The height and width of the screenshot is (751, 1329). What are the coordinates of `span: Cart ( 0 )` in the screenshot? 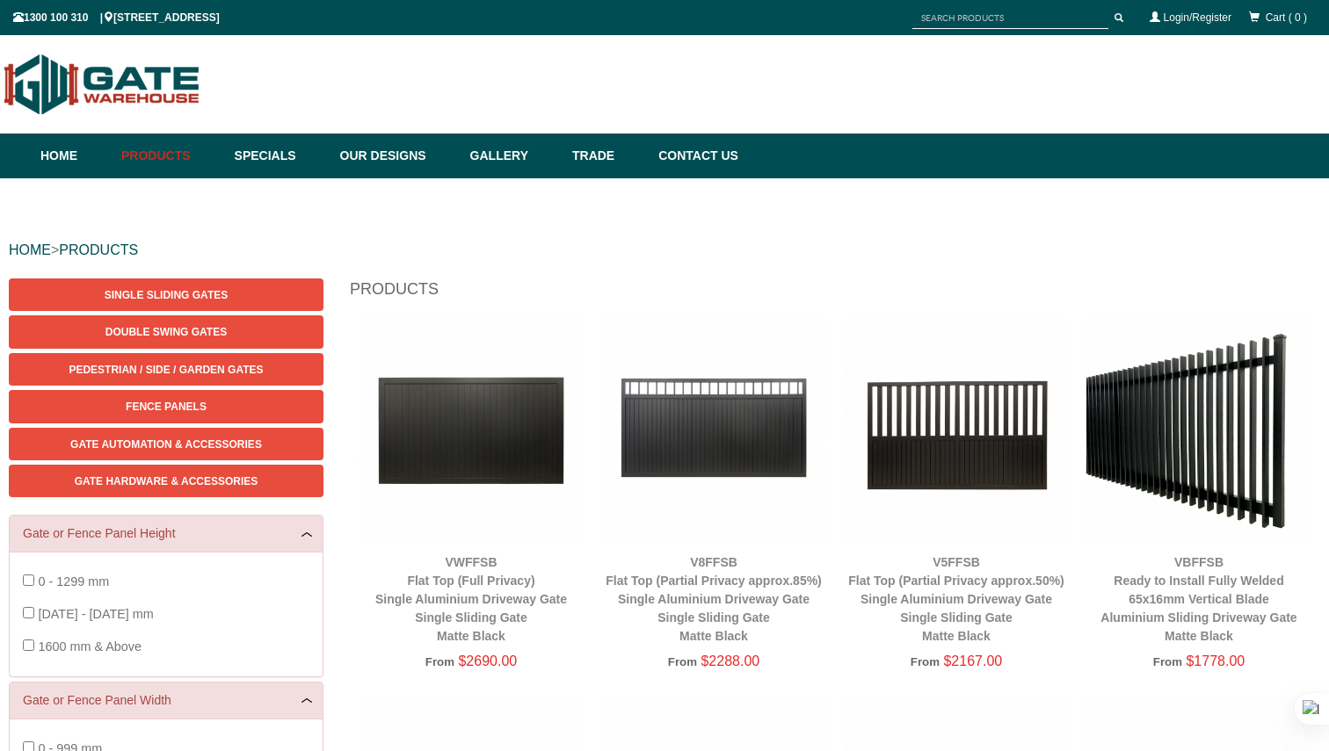 It's located at (1286, 18).